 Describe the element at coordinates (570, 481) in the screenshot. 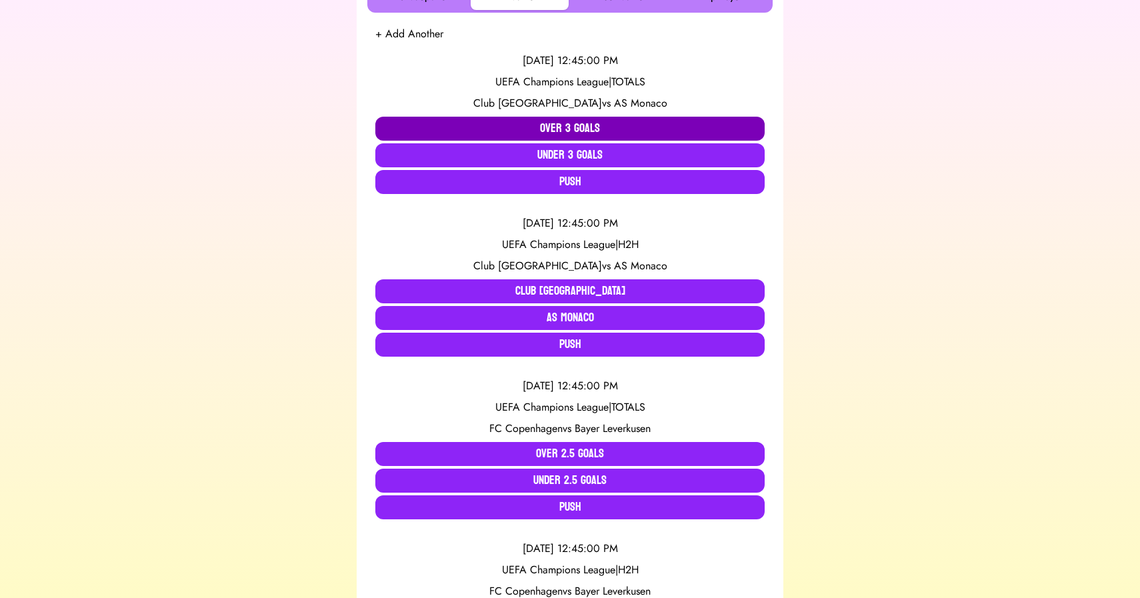

I see `button: Under 2.5 Goals` at that location.